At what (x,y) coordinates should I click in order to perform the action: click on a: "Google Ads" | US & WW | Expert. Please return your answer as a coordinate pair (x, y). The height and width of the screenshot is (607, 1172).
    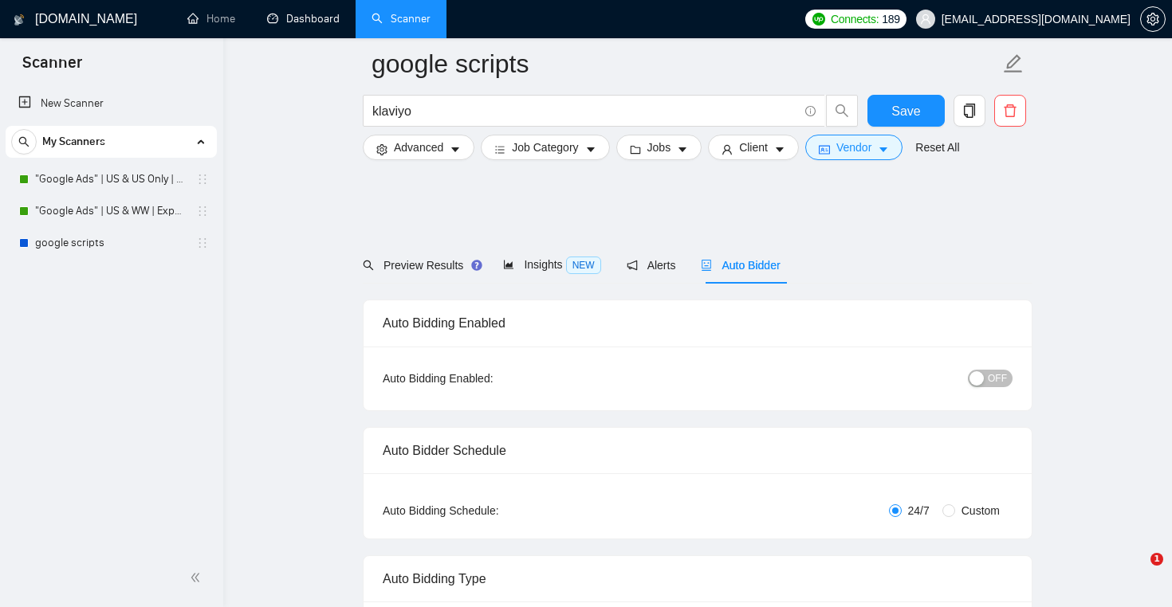
    Looking at the image, I should click on (111, 211).